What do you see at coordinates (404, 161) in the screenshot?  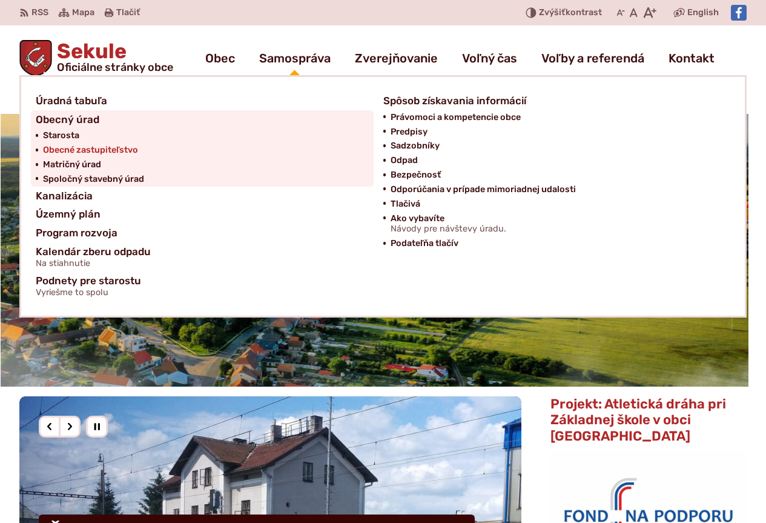 I see `span: Odpad` at bounding box center [404, 161].